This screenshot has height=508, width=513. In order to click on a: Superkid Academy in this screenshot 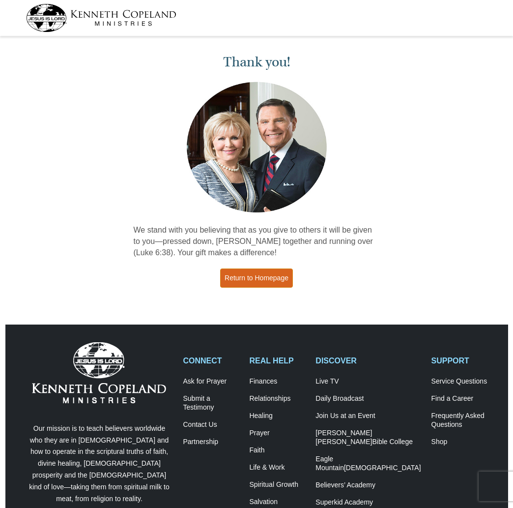, I will do `click(368, 502)`.